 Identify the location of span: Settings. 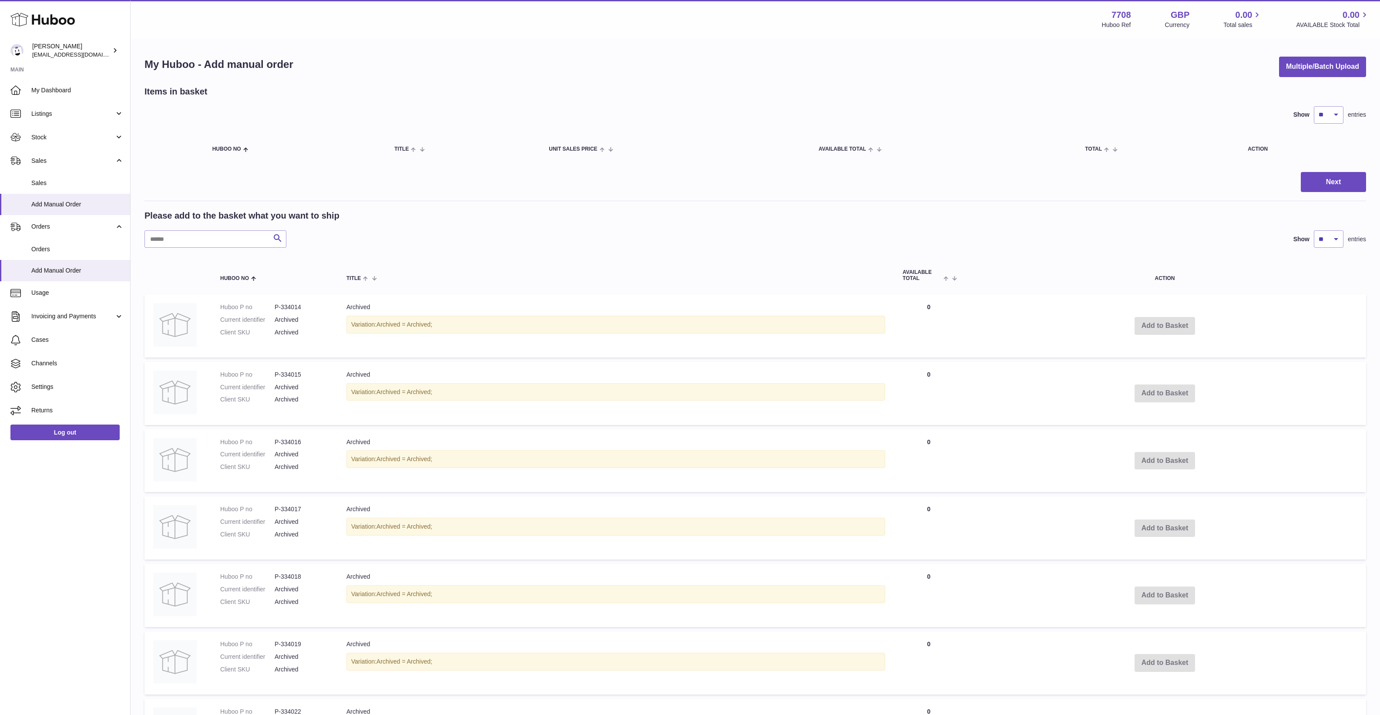
(77, 387).